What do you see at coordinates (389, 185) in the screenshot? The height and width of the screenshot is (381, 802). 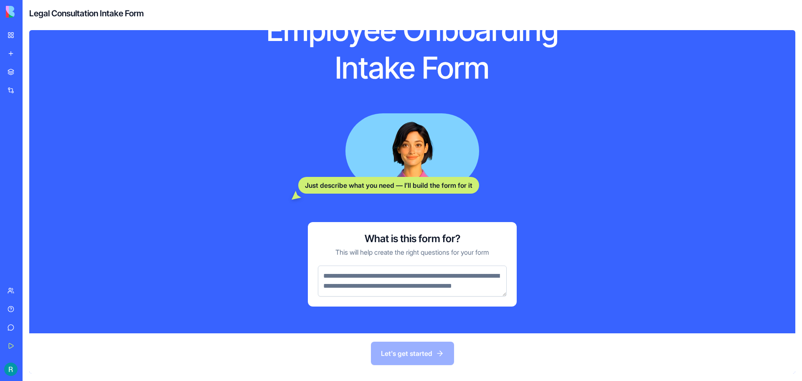 I see `div: Just describe what you need — I’ll build the form for it` at bounding box center [389, 185].